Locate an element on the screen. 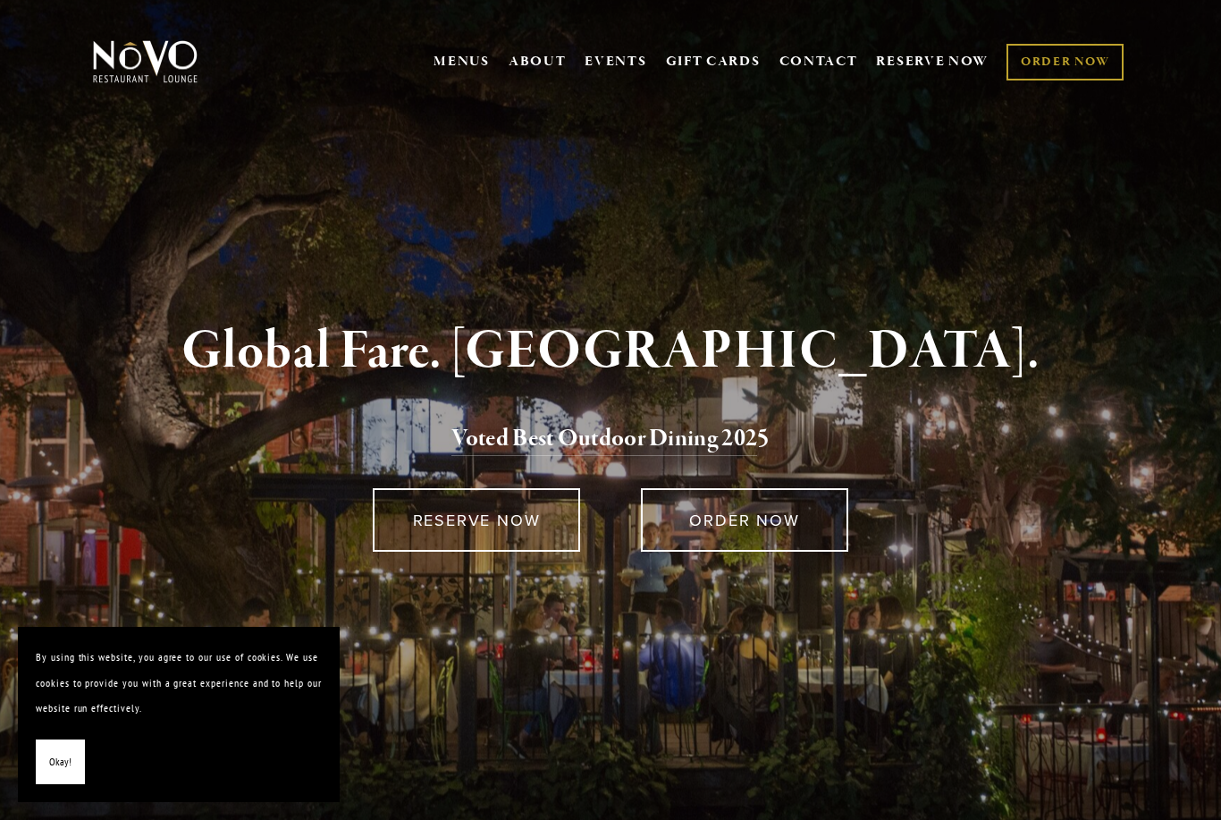  p: By using this website, you agree to our use of cookies. We use cookies to provide you with a grea... is located at coordinates (179, 683).